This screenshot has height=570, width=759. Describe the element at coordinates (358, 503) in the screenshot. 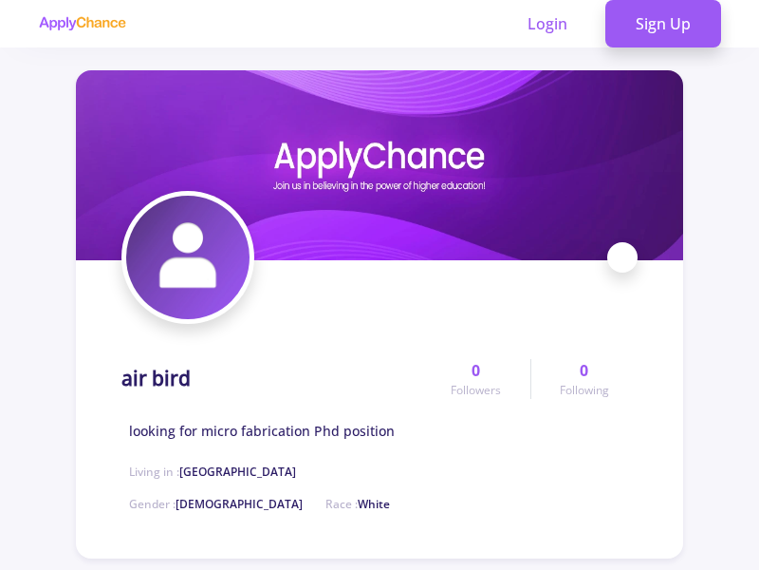

I see `span: Race :` at that location.